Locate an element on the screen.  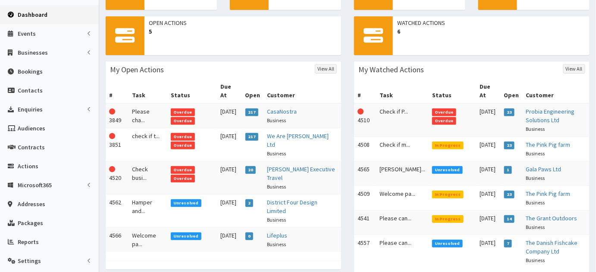
span: Businesses is located at coordinates (33, 53).